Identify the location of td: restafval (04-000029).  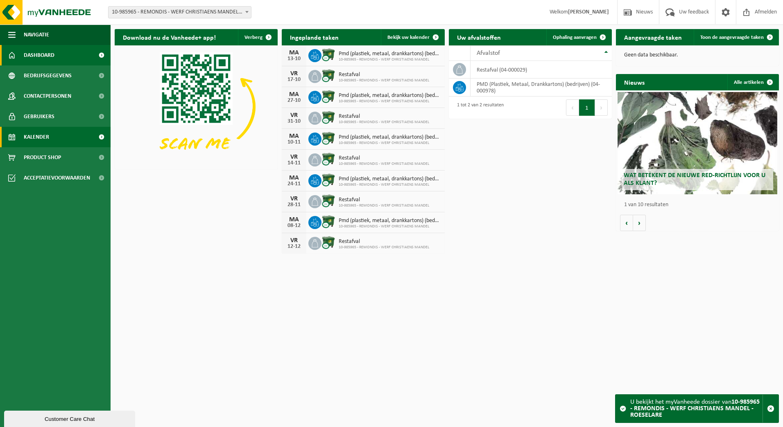
(541, 70).